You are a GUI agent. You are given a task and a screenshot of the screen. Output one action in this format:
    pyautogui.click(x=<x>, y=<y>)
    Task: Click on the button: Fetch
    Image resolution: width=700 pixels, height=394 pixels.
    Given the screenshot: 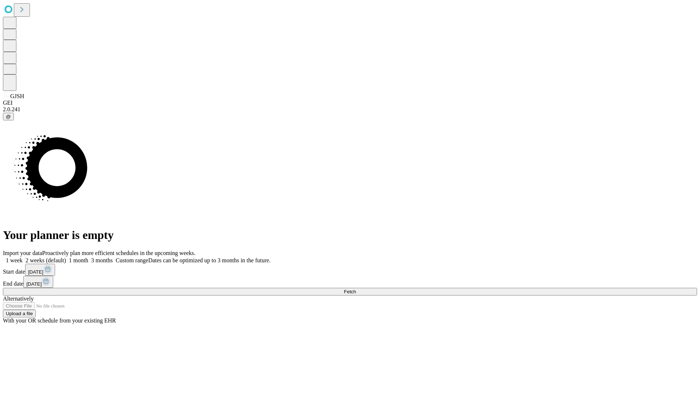 What is the action you would take?
    pyautogui.click(x=350, y=291)
    